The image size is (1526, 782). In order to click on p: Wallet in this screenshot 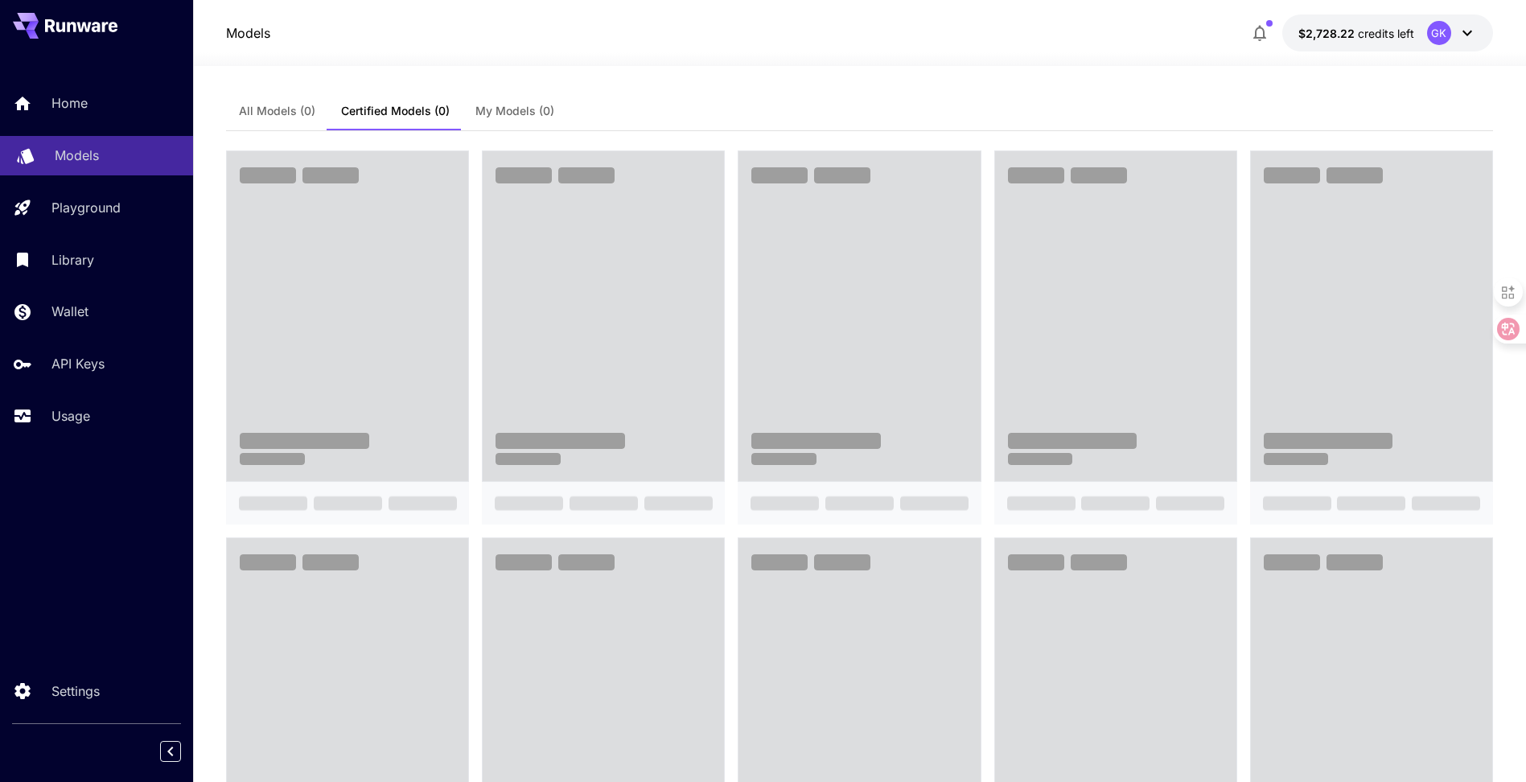, I will do `click(70, 311)`.